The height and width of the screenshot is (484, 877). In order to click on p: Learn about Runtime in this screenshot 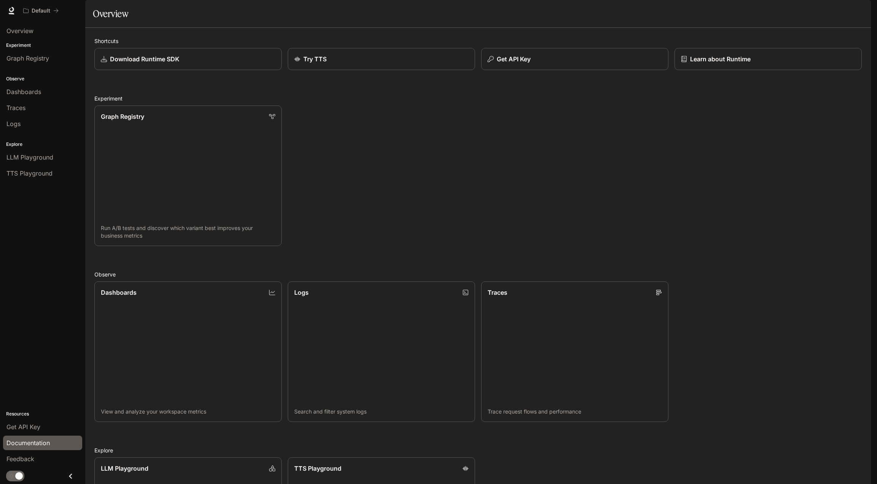, I will do `click(720, 59)`.